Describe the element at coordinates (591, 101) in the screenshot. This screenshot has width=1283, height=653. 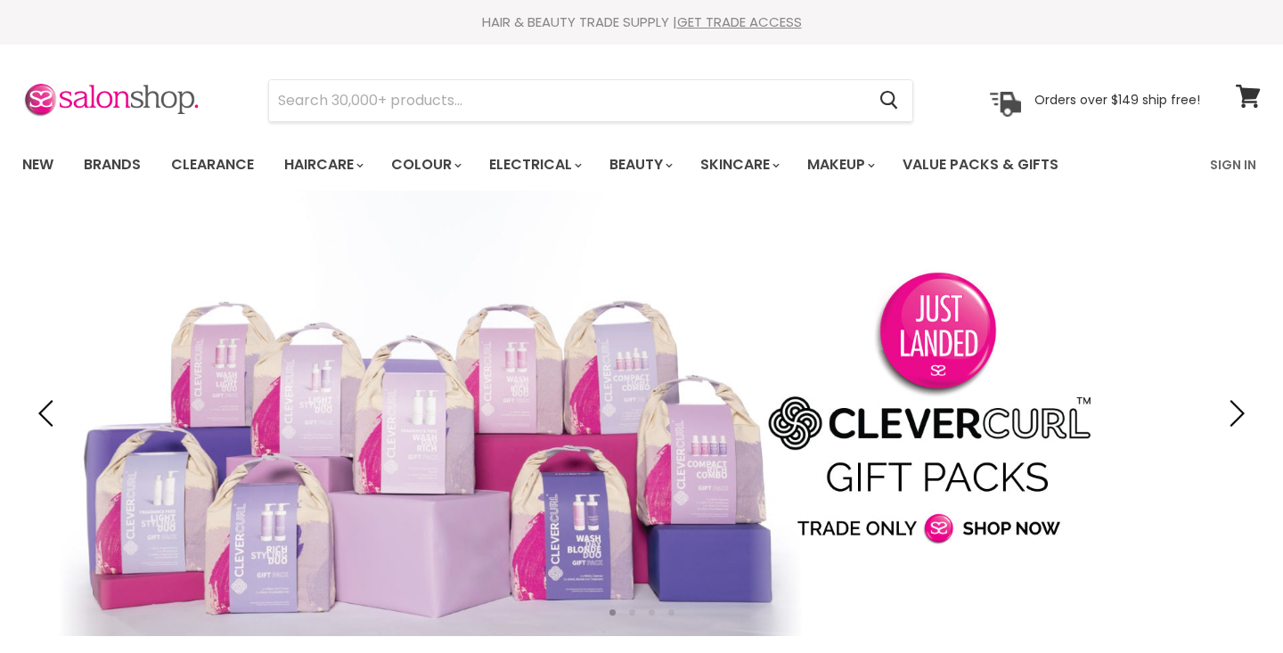
I see `form: Product` at that location.